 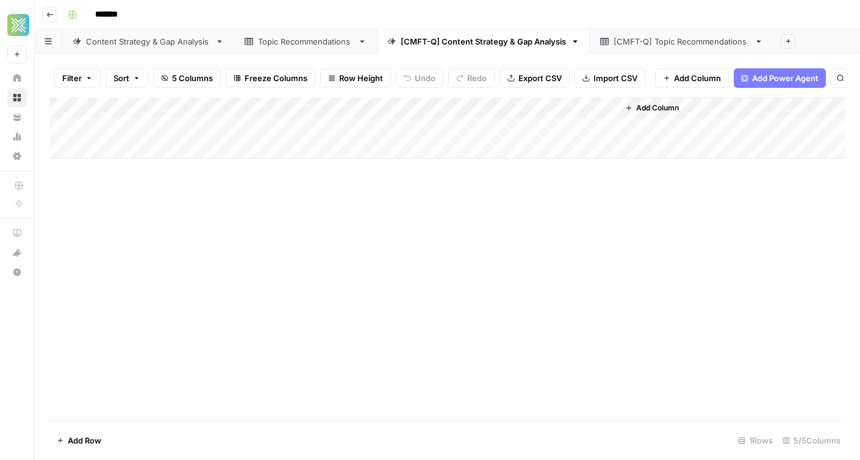 I want to click on div: 1 Rows, so click(x=755, y=440).